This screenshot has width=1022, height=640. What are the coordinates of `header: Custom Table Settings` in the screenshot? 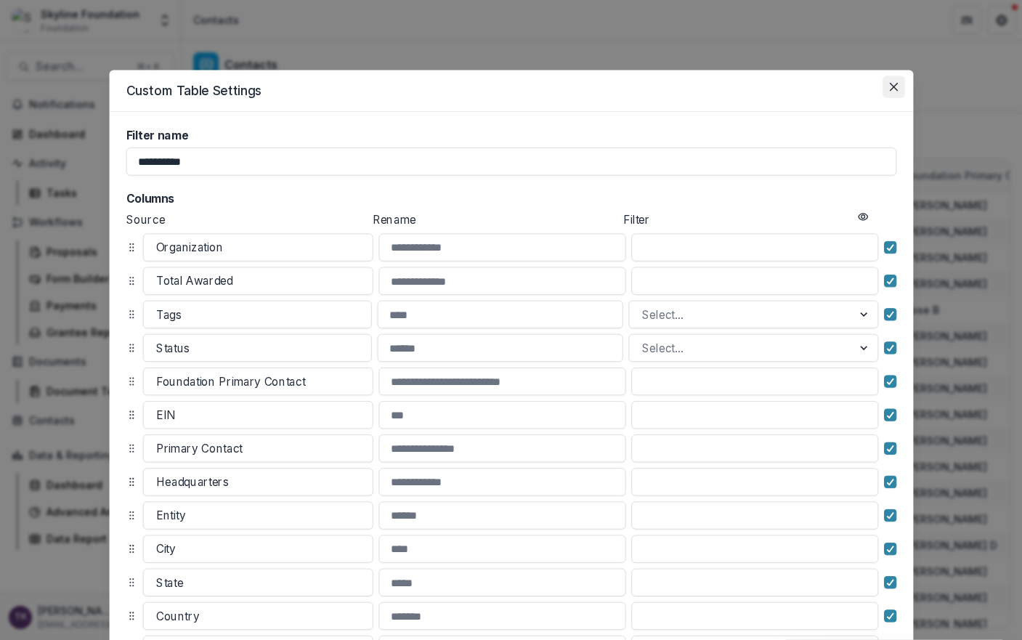 It's located at (511, 92).